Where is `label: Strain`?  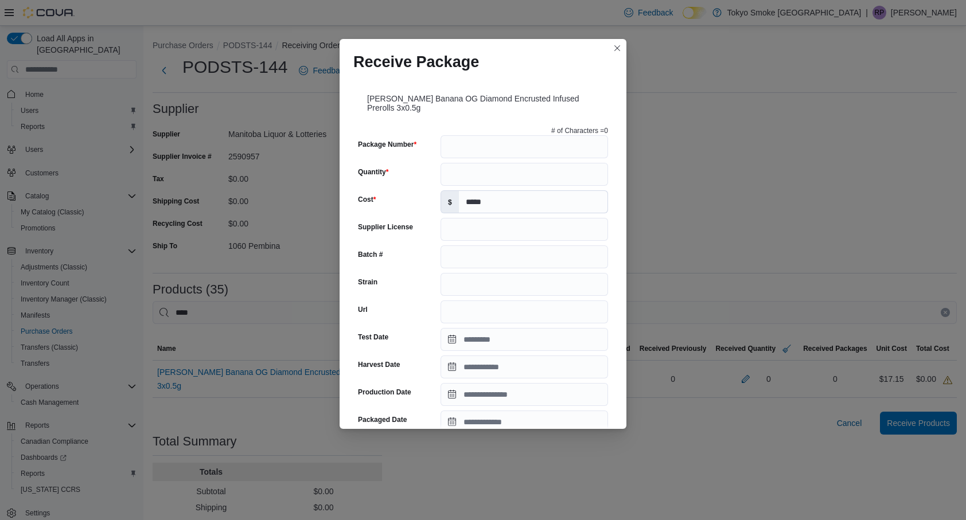
label: Strain is located at coordinates (368, 282).